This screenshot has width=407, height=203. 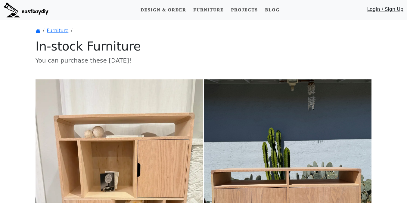 What do you see at coordinates (272, 10) in the screenshot?
I see `a: Blog` at bounding box center [272, 10].